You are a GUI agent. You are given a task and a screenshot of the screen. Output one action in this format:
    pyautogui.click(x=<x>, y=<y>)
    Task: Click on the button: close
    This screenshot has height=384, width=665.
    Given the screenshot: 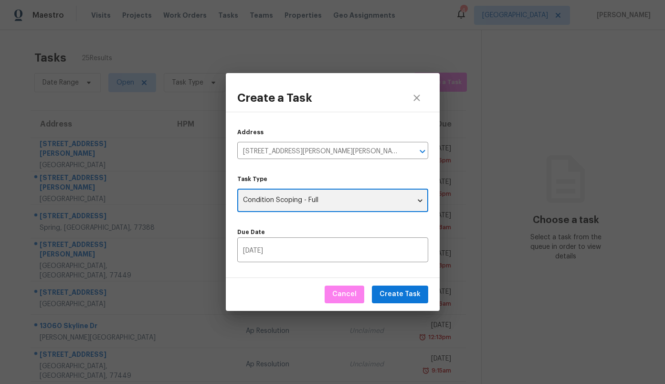 What is the action you would take?
    pyautogui.click(x=416, y=98)
    